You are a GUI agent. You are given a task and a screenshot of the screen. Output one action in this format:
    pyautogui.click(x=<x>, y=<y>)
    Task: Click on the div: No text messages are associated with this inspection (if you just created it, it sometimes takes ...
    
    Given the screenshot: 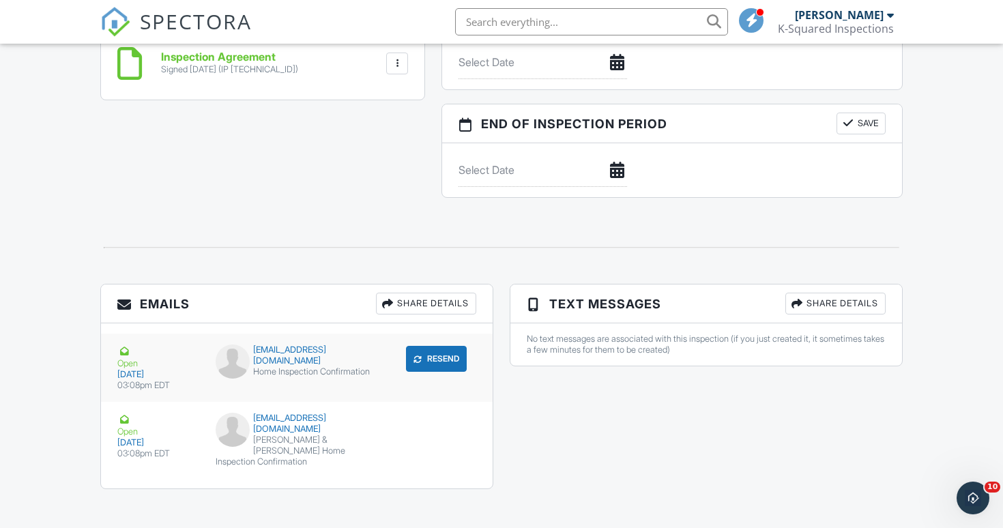 What is the action you would take?
    pyautogui.click(x=706, y=345)
    